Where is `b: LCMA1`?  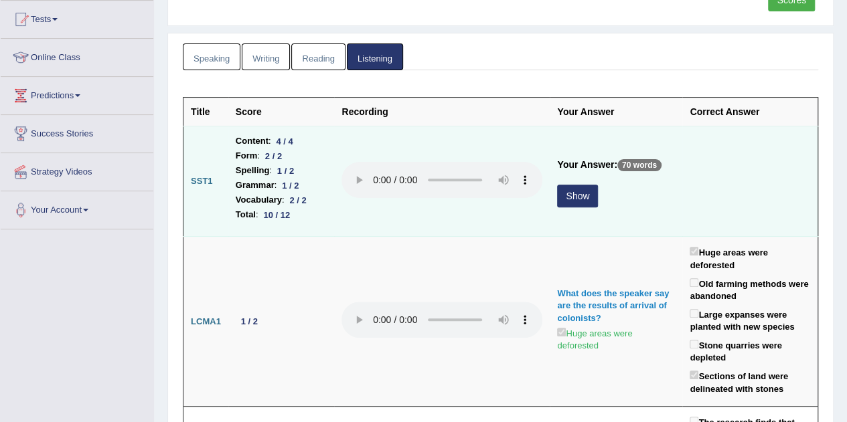
b: LCMA1 is located at coordinates (206, 321).